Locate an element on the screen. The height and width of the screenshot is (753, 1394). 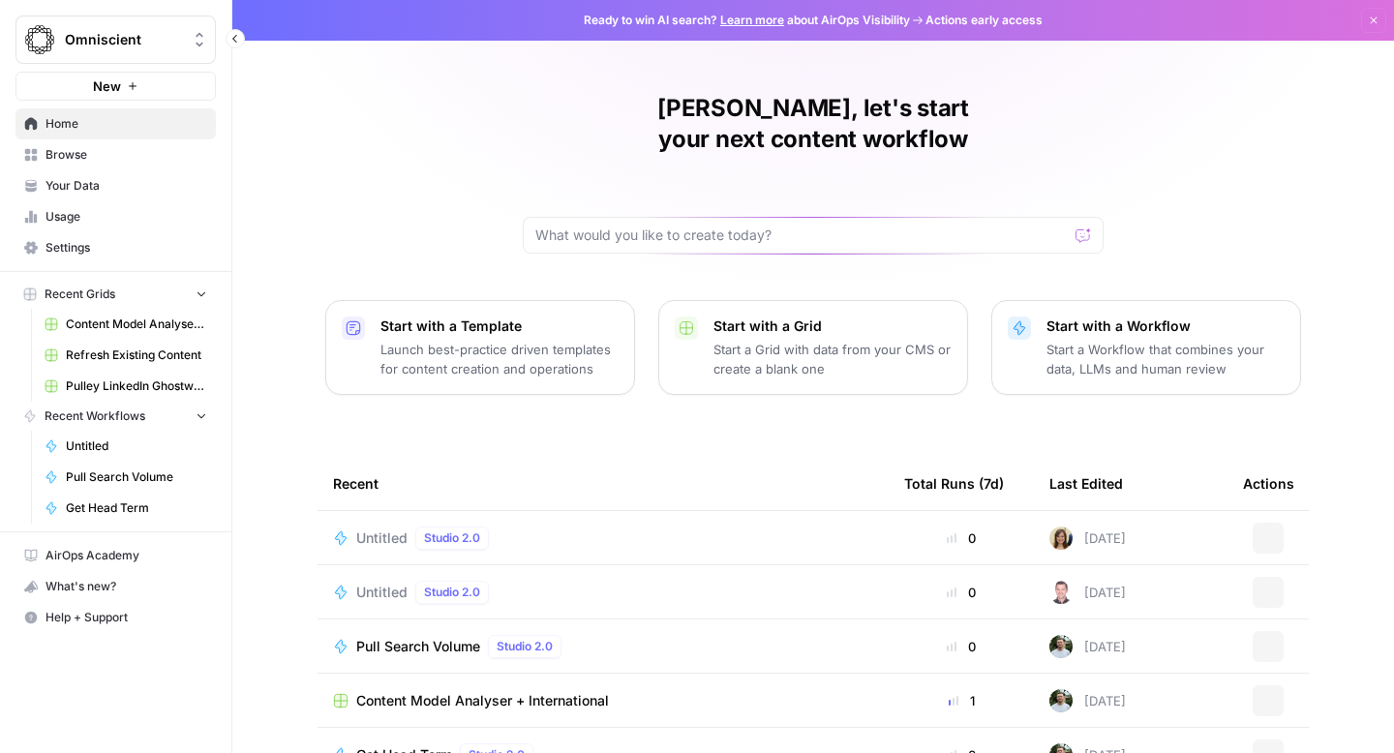
span: Get Head Term is located at coordinates (137, 508).